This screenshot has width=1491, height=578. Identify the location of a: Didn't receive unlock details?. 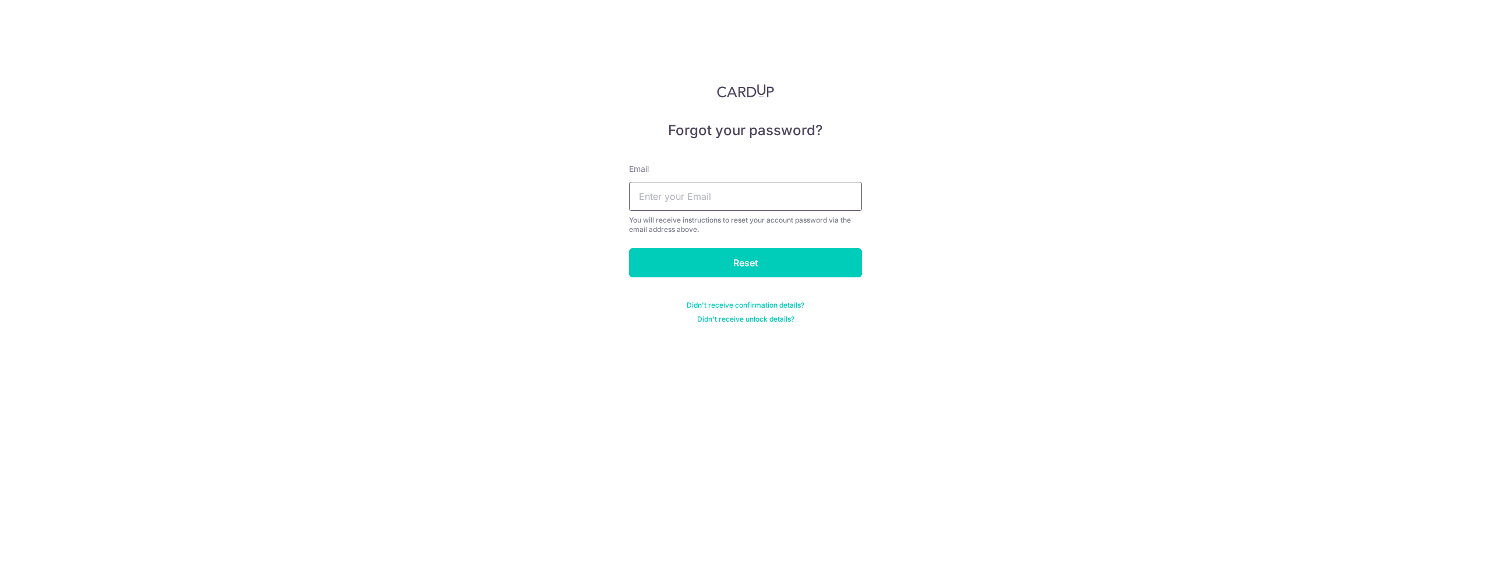
(745, 319).